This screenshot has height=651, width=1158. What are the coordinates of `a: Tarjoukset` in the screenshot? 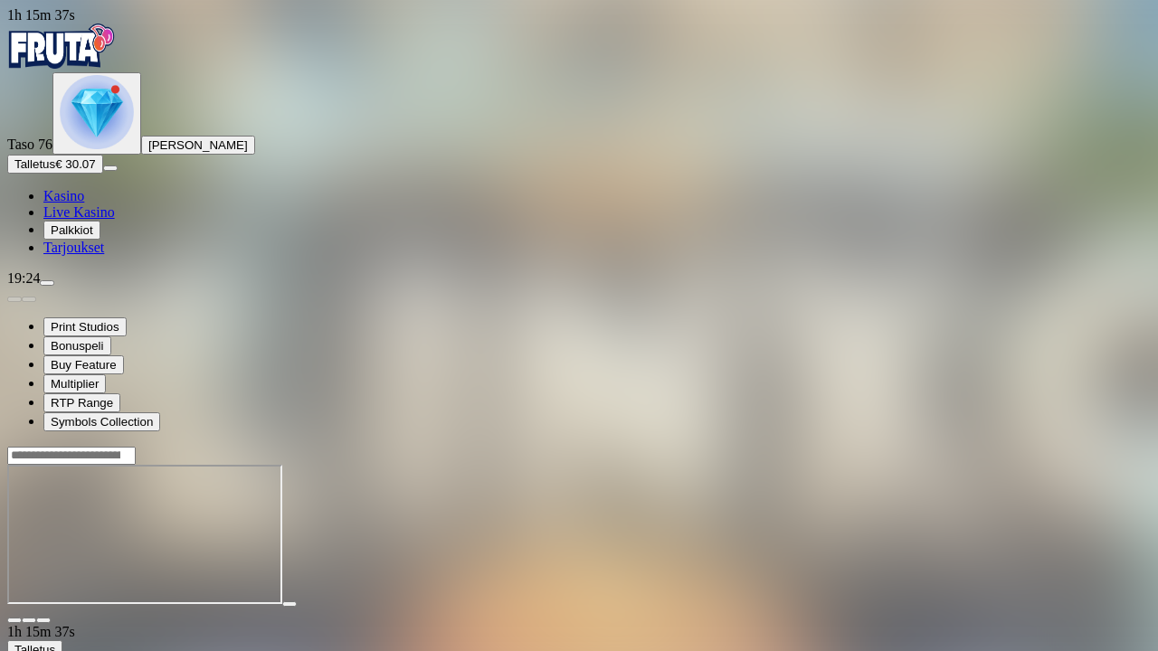 It's located at (73, 247).